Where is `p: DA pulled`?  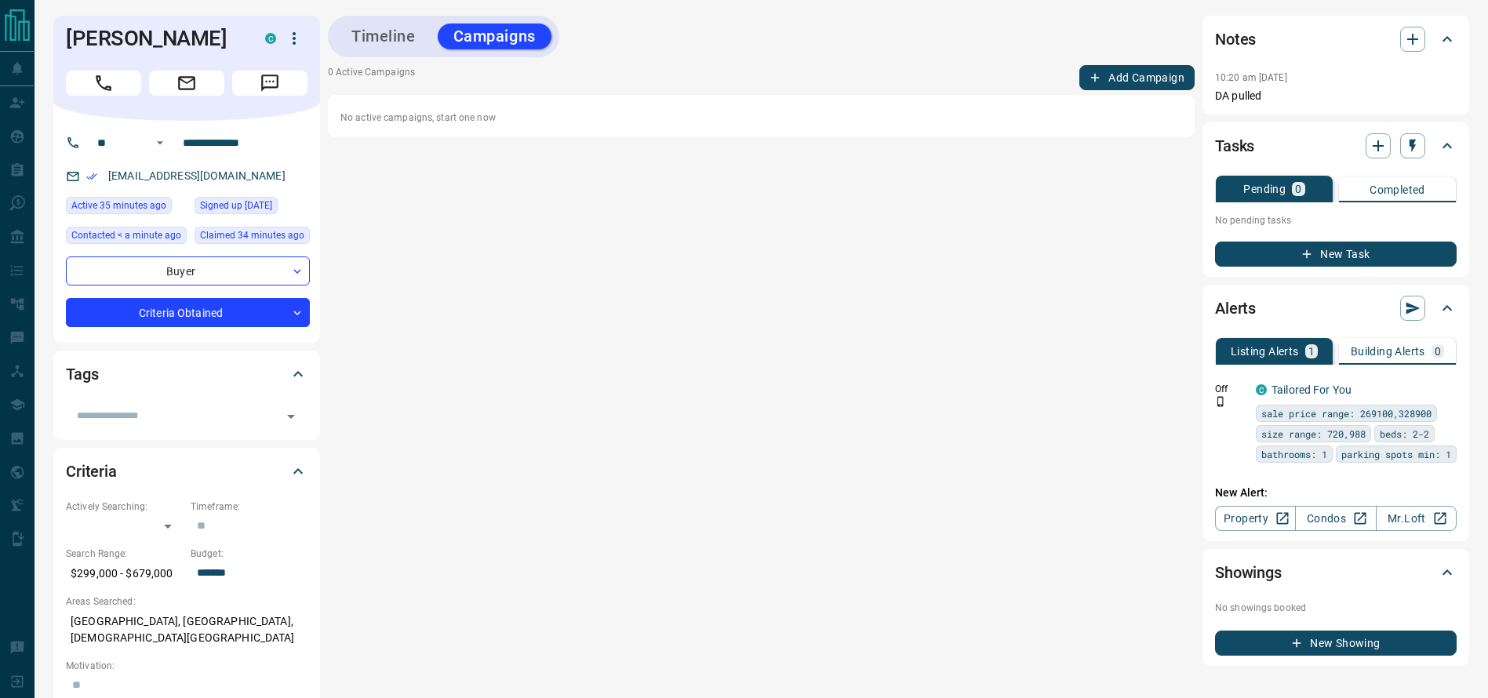
p: DA pulled is located at coordinates (1336, 96).